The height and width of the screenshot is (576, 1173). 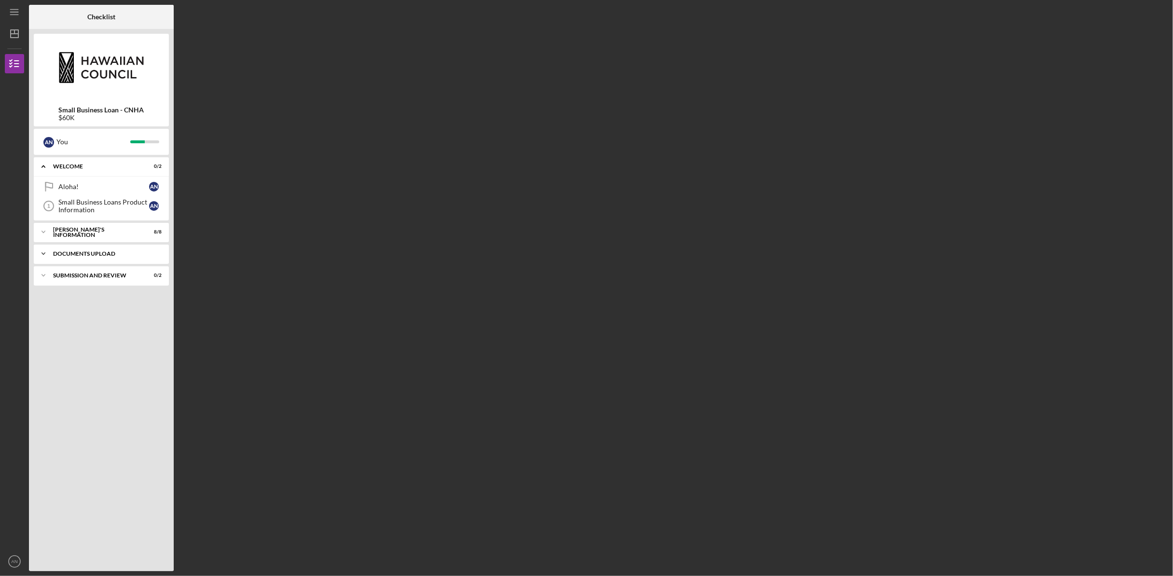 What do you see at coordinates (93, 142) in the screenshot?
I see `div: You` at bounding box center [93, 142].